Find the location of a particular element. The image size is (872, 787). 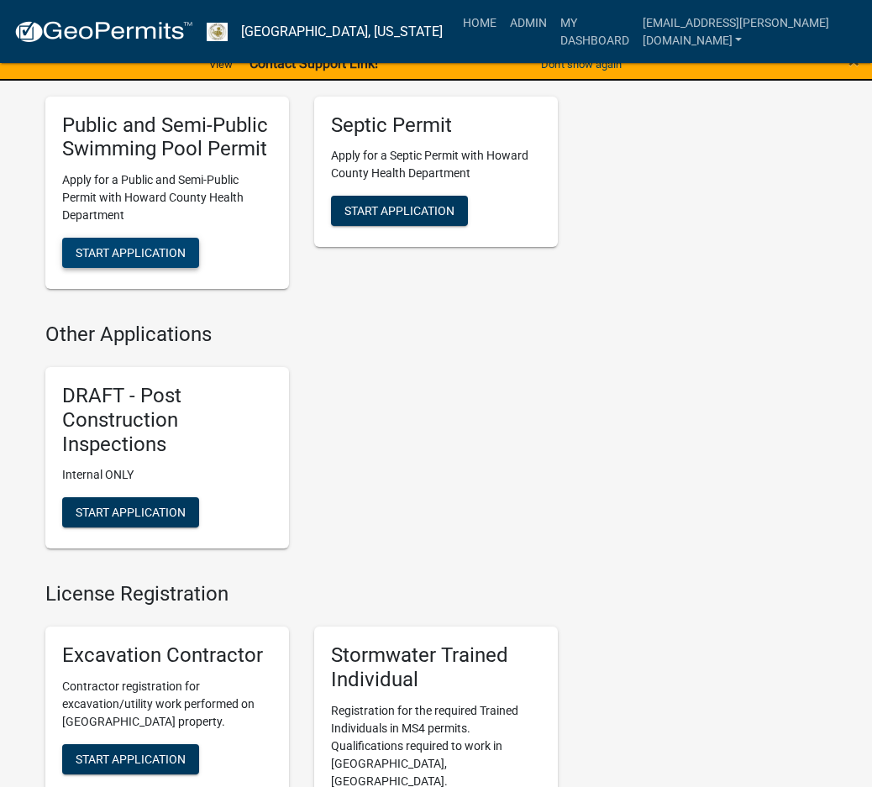

button: Don't show again is located at coordinates (581, 64).